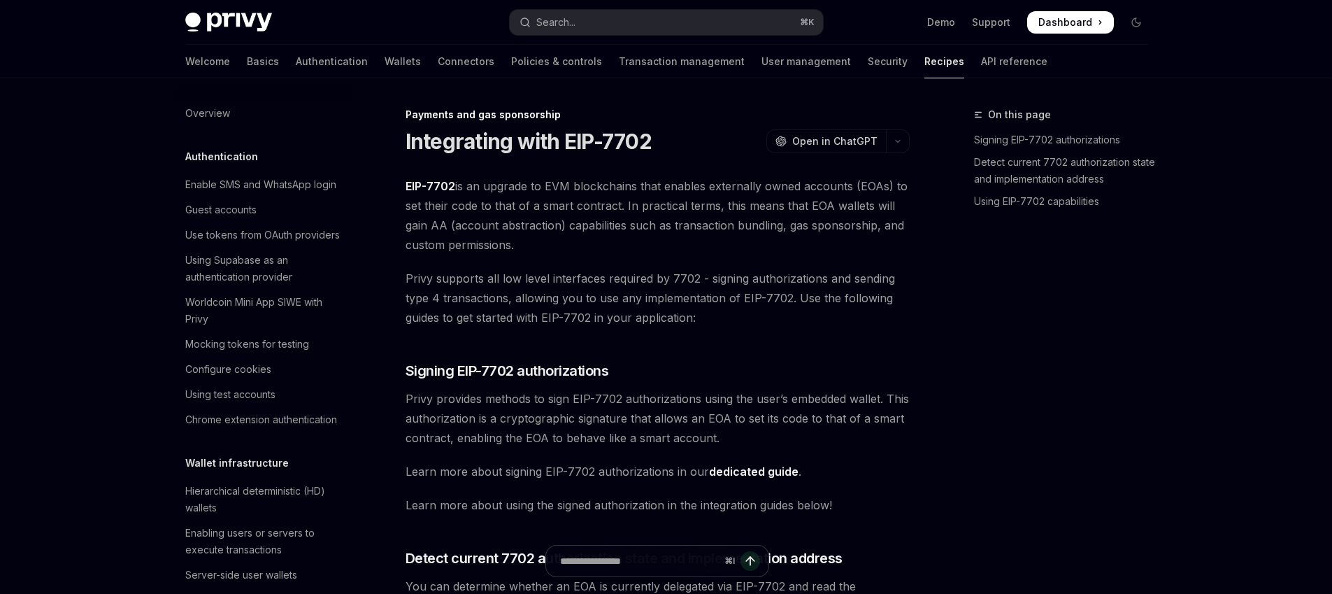 The height and width of the screenshot is (594, 1332). Describe the element at coordinates (264, 310) in the screenshot. I see `a: Worldcoin Mini App SIWE with Privy` at that location.